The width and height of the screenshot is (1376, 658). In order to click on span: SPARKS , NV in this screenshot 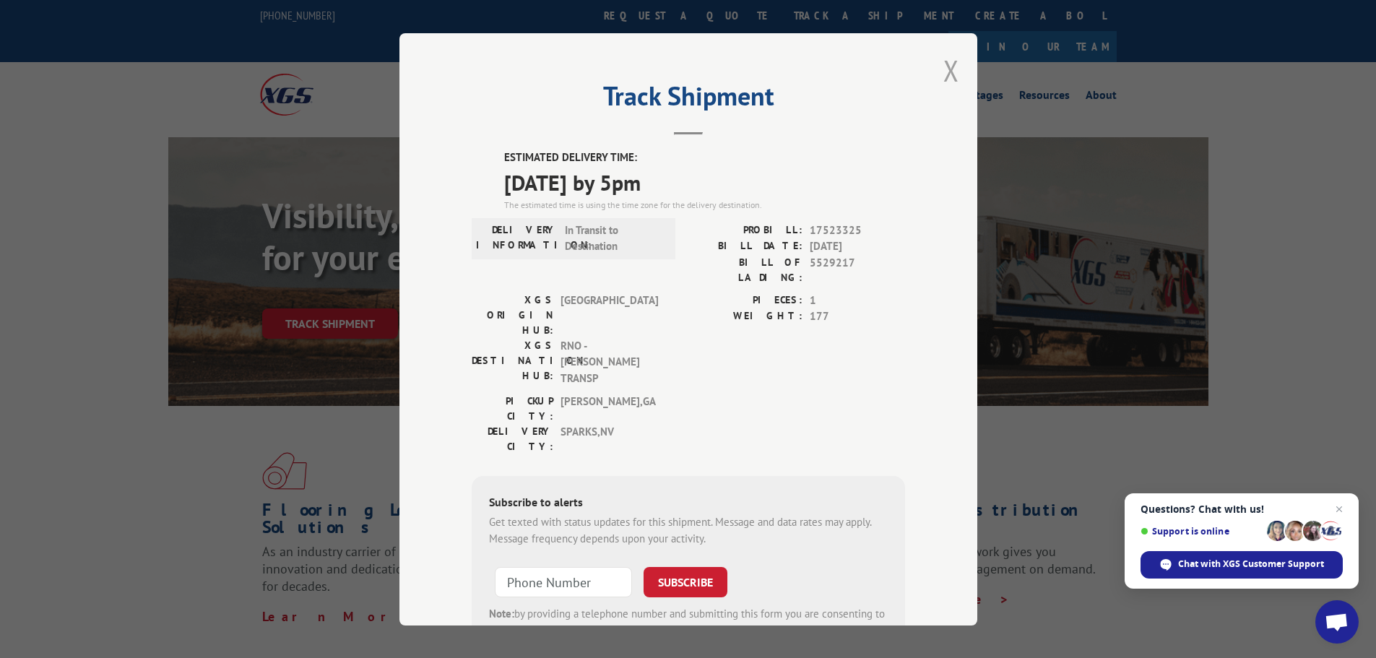, I will do `click(609, 439)`.